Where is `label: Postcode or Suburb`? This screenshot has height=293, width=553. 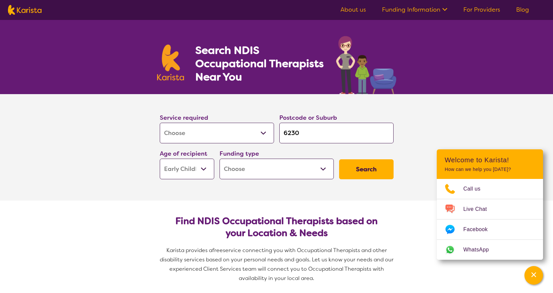
label: Postcode or Suburb is located at coordinates (308, 118).